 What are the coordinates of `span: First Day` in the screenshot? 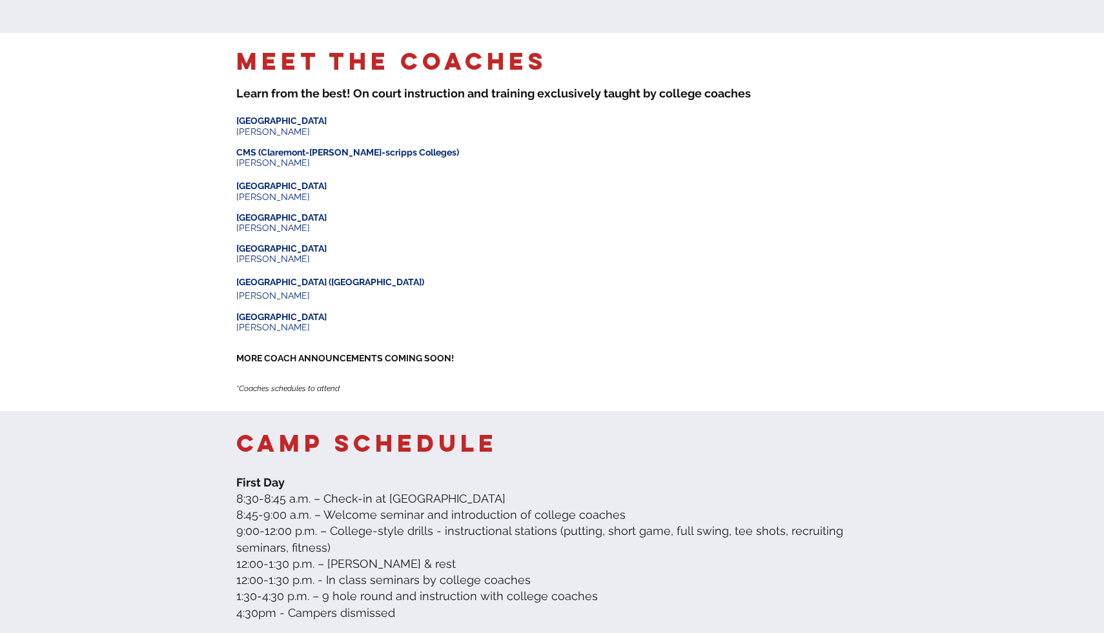 It's located at (260, 482).